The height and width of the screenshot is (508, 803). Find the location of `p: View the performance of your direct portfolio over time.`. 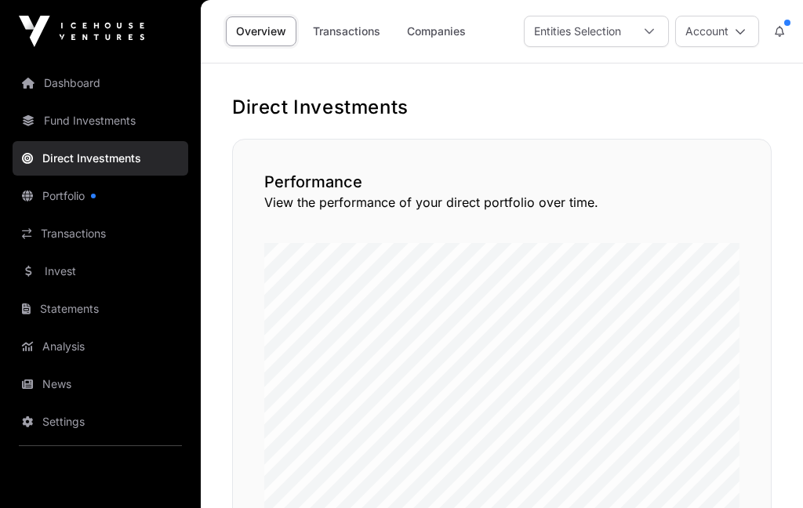

p: View the performance of your direct portfolio over time. is located at coordinates (502, 202).